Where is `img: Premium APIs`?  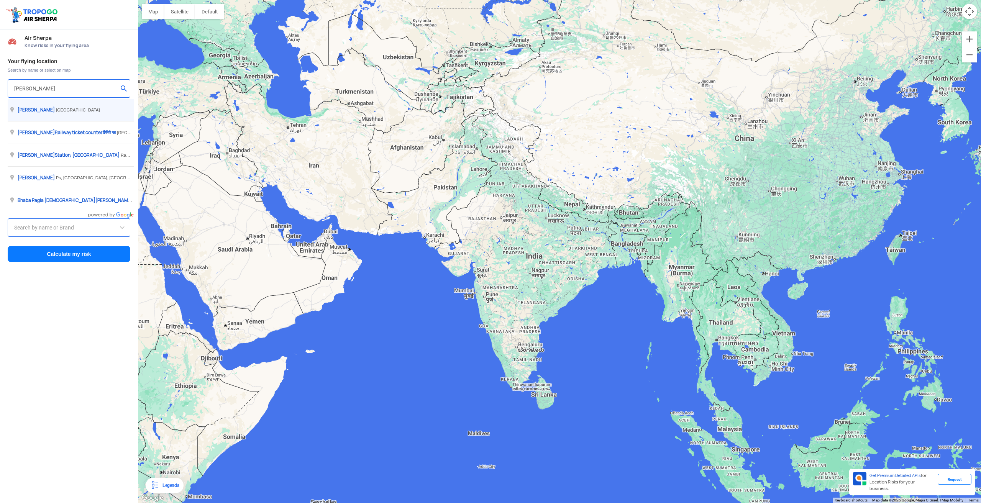
img: Premium APIs is located at coordinates (860, 479).